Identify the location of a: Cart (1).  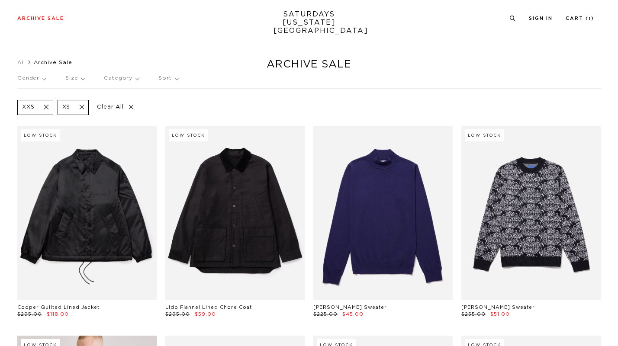
(580, 18).